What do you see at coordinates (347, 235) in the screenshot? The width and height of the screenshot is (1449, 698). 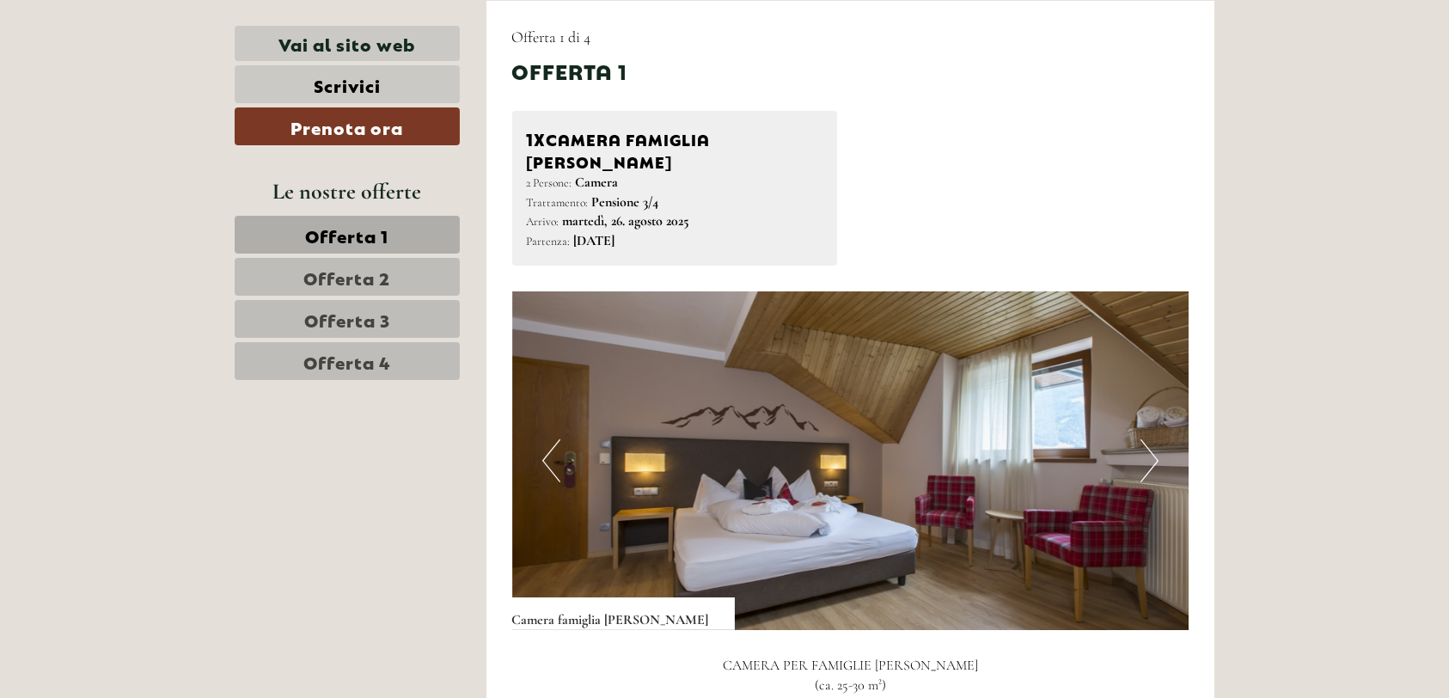 I see `span: Offerta 1` at bounding box center [347, 235].